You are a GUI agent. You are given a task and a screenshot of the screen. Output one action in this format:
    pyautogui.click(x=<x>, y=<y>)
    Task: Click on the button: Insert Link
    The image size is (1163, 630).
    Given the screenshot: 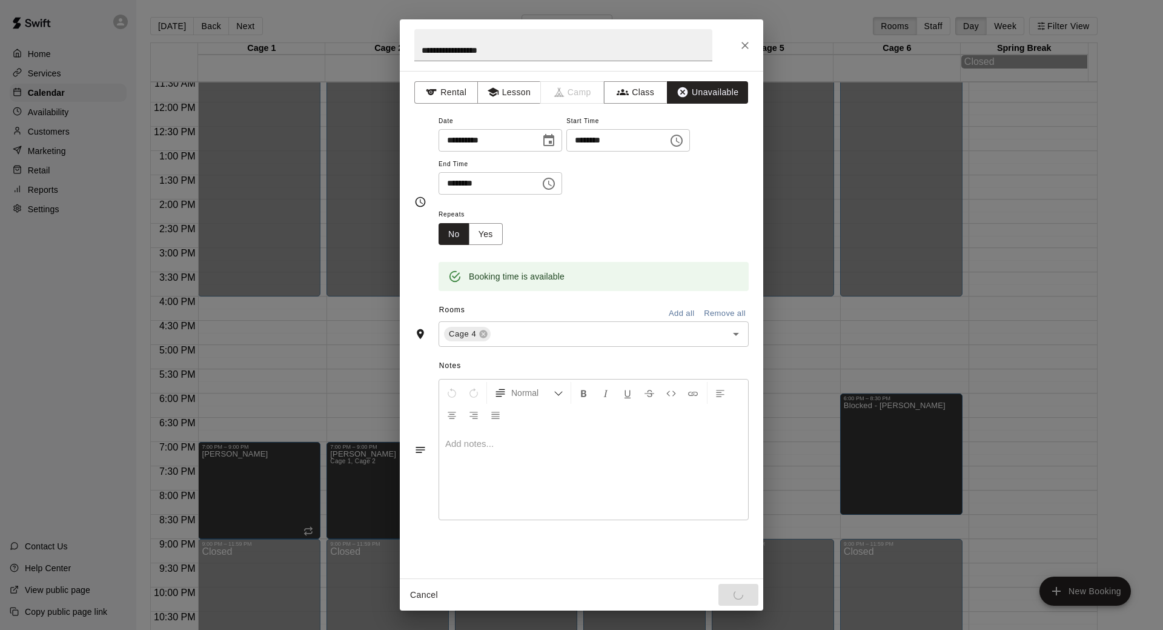 What is the action you would take?
    pyautogui.click(x=693, y=393)
    